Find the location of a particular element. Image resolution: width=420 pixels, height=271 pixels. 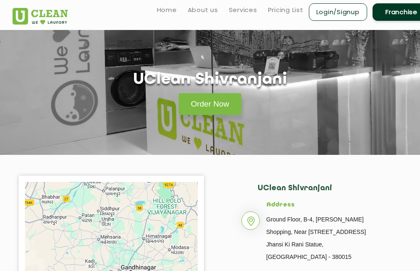

img: UClean Laundry and Dry Cleaning is located at coordinates (40, 16).